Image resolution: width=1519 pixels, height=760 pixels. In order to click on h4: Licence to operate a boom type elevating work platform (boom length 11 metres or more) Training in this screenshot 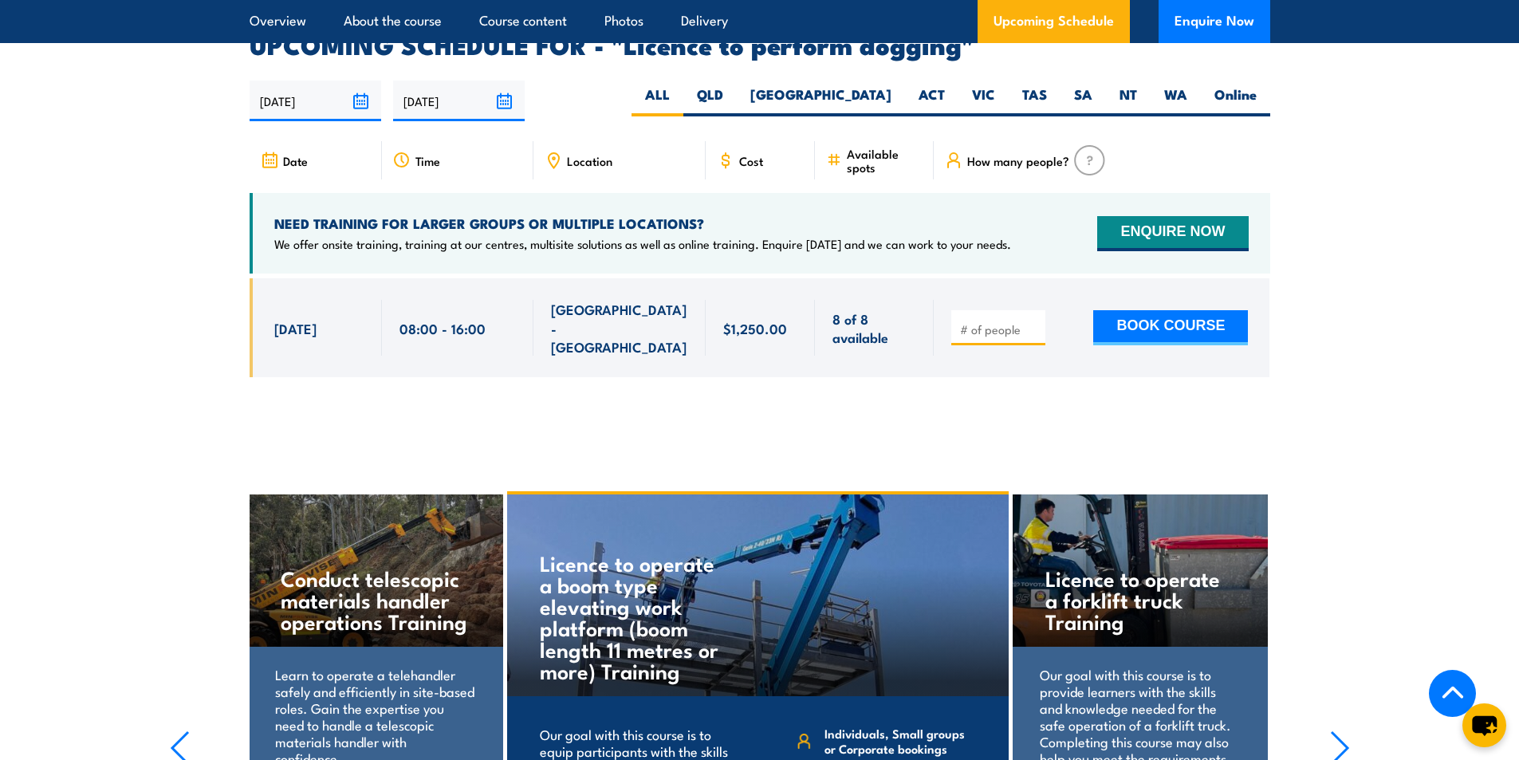, I will do `click(633, 616)`.